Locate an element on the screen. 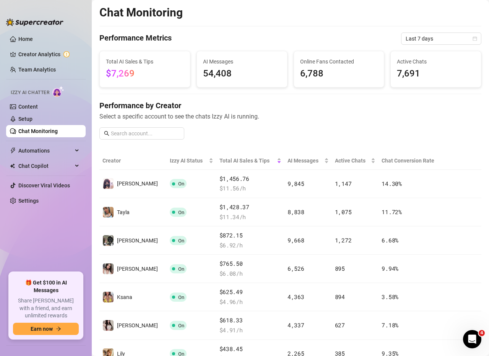 The height and width of the screenshot is (356, 489). a: Settings is located at coordinates (28, 201).